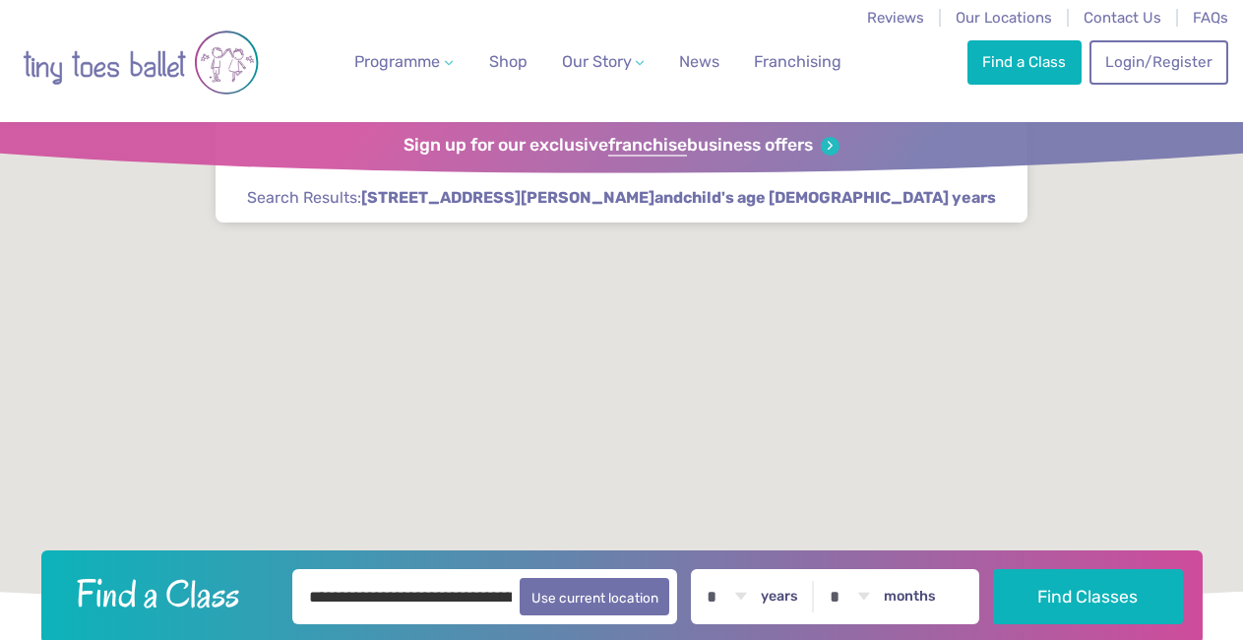  I want to click on button: Use current location, so click(595, 597).